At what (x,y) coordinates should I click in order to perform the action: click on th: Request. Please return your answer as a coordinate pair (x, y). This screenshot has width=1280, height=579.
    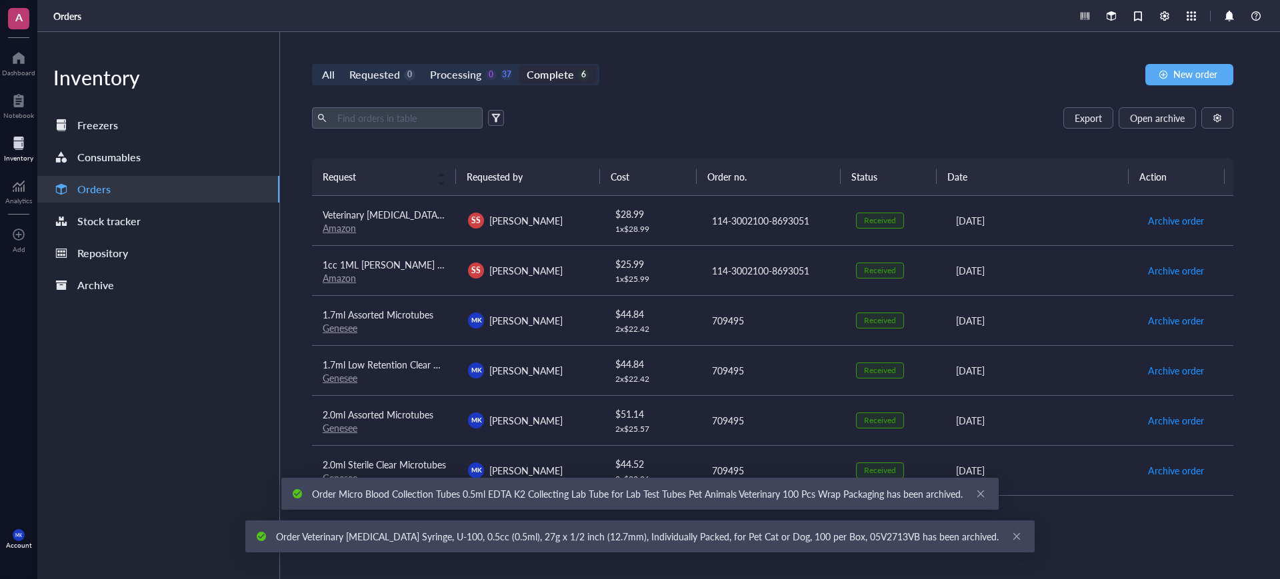
    Looking at the image, I should click on (384, 177).